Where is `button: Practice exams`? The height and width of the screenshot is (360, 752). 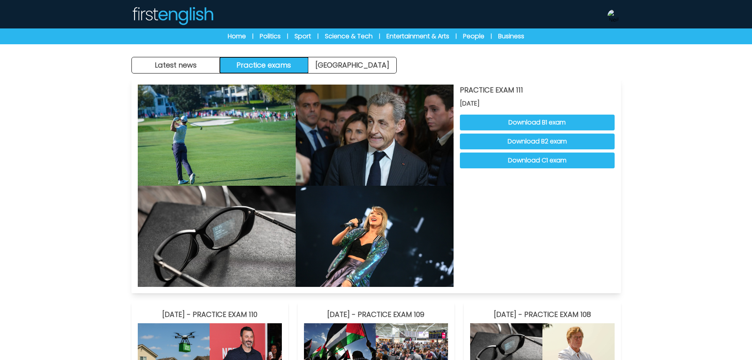 button: Practice exams is located at coordinates (264, 65).